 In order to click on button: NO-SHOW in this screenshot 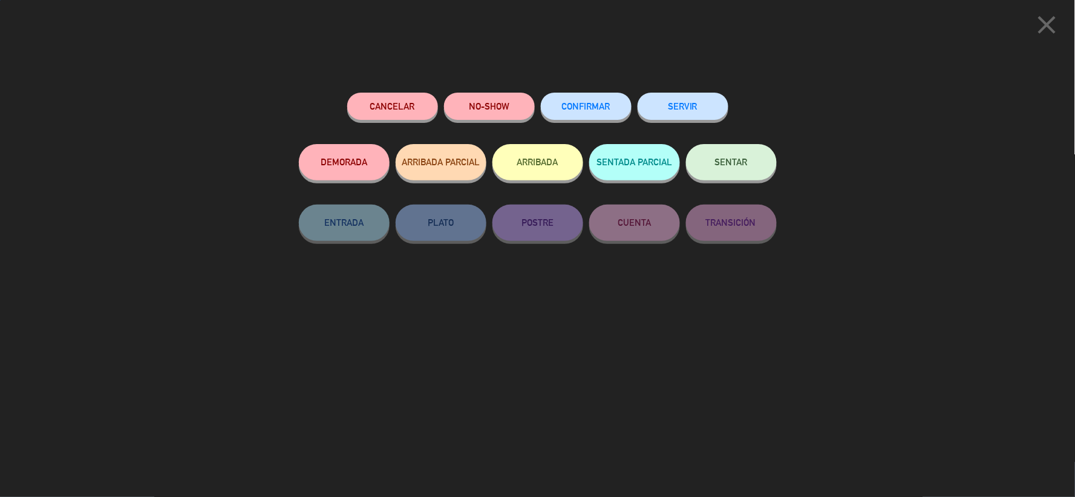, I will do `click(489, 106)`.